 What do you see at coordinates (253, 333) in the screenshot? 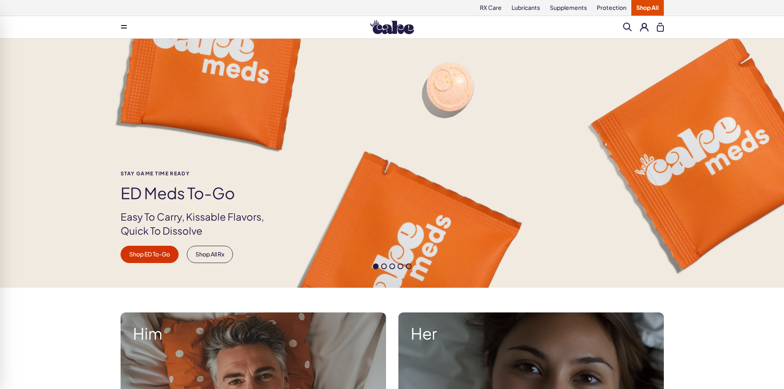
I see `strong: Him` at bounding box center [253, 333].